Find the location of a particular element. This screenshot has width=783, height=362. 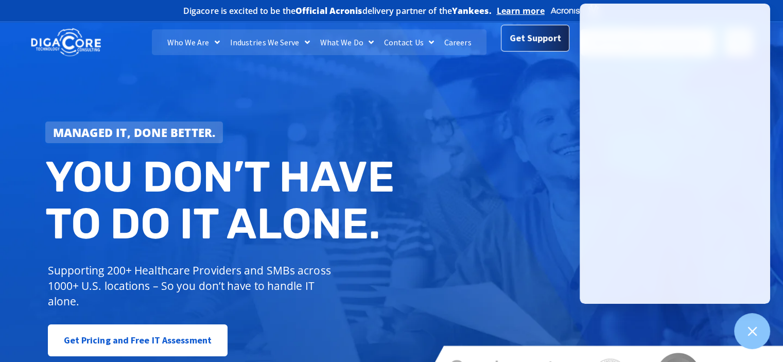

a: Get Support is located at coordinates (535, 38).